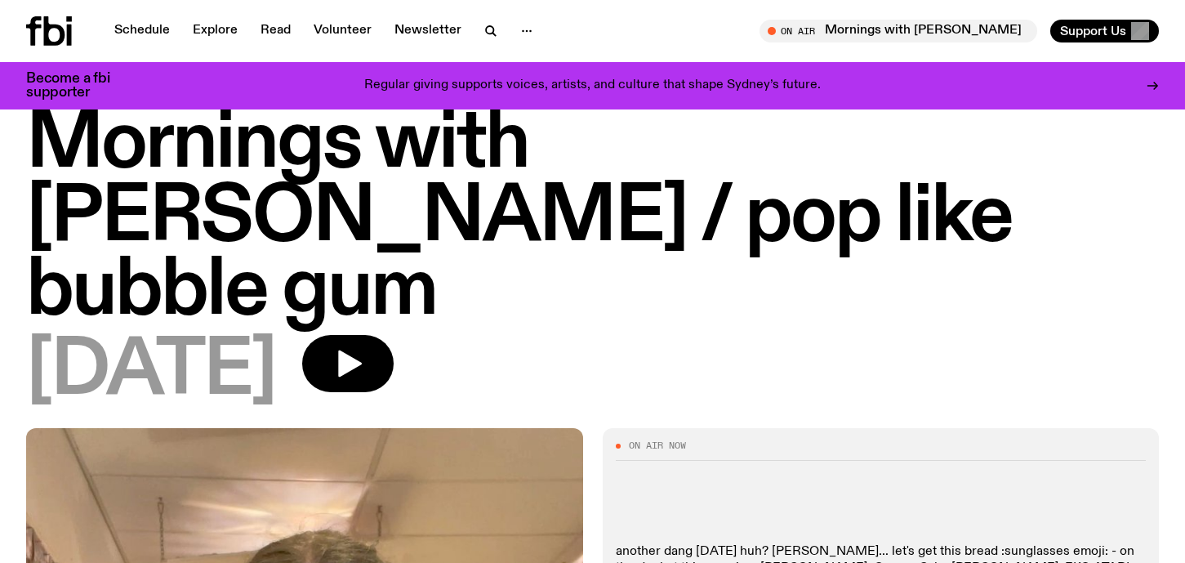 The height and width of the screenshot is (563, 1185). What do you see at coordinates (342, 31) in the screenshot?
I see `a: Volunteer` at bounding box center [342, 31].